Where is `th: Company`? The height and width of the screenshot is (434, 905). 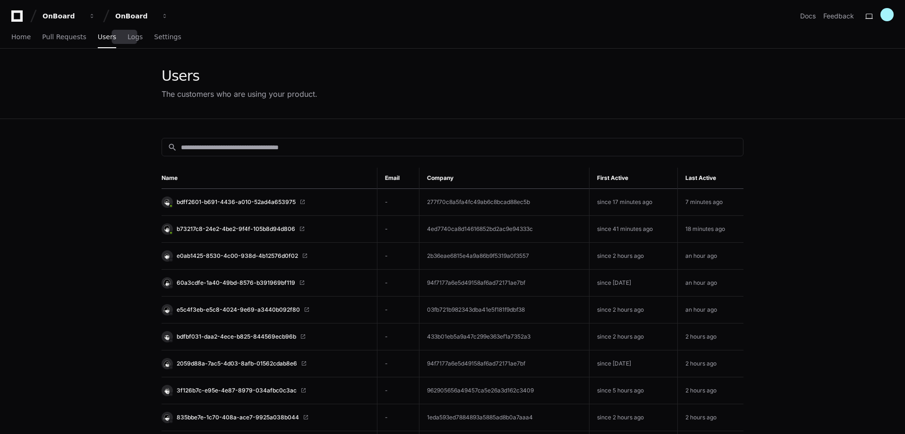
th: Company is located at coordinates (504, 178).